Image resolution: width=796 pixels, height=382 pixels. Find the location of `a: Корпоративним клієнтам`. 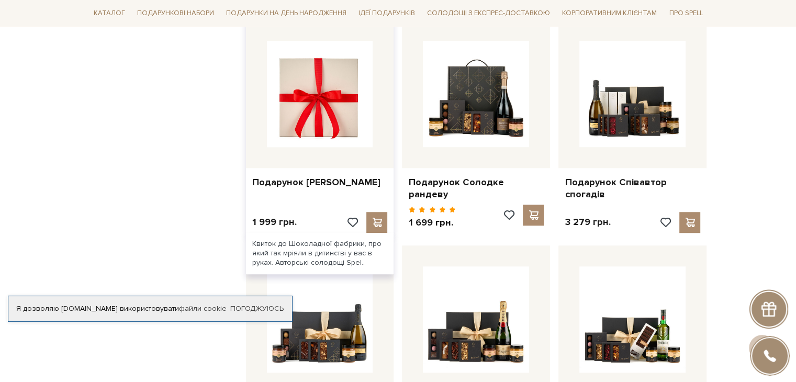

a: Корпоративним клієнтам is located at coordinates (609, 13).